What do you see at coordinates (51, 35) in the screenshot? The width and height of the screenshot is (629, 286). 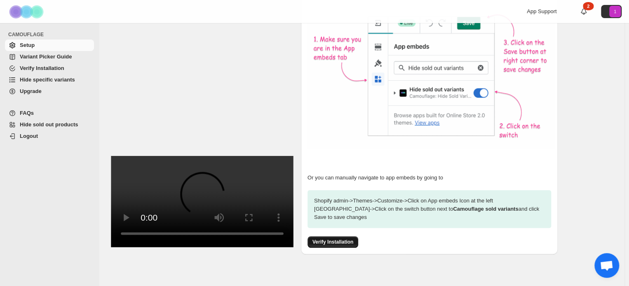 I see `span: CAMOUFLAGE` at bounding box center [51, 35].